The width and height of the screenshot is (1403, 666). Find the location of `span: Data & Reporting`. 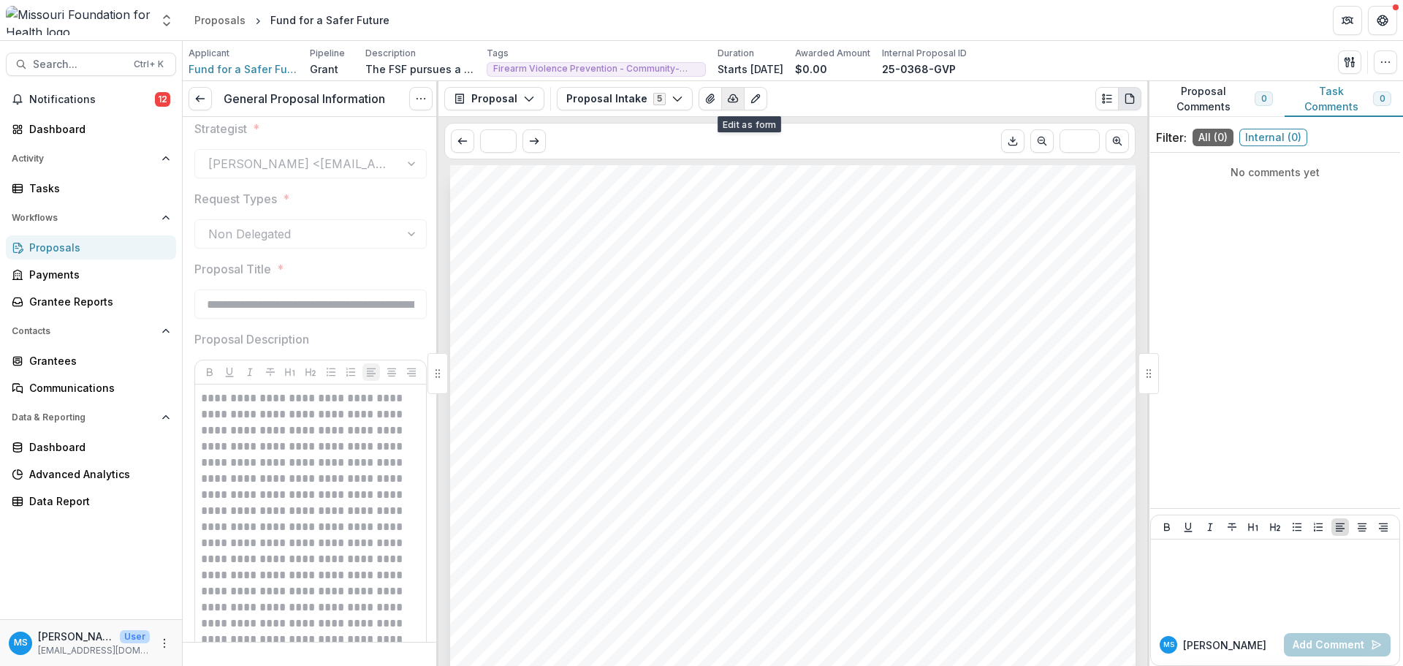

span: Data & Reporting is located at coordinates (83, 417).